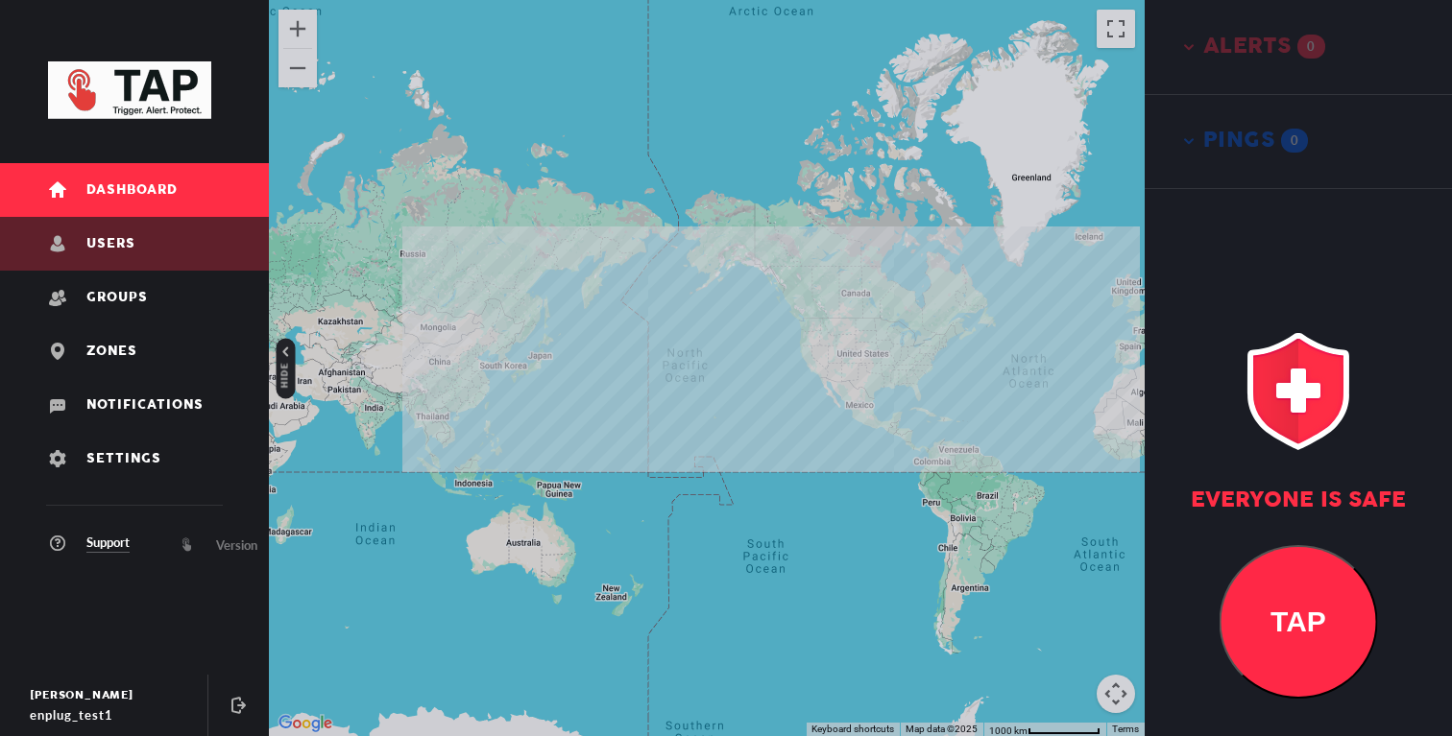  Describe the element at coordinates (1008, 731) in the screenshot. I see `span: 1000 km` at that location.